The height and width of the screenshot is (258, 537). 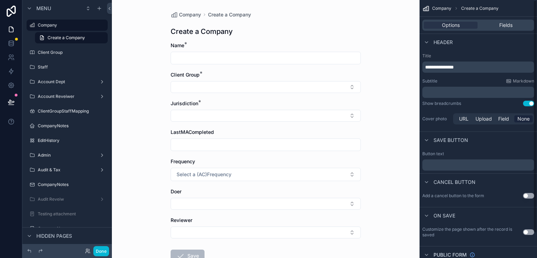 I want to click on a: Audit & Tax, so click(x=67, y=170).